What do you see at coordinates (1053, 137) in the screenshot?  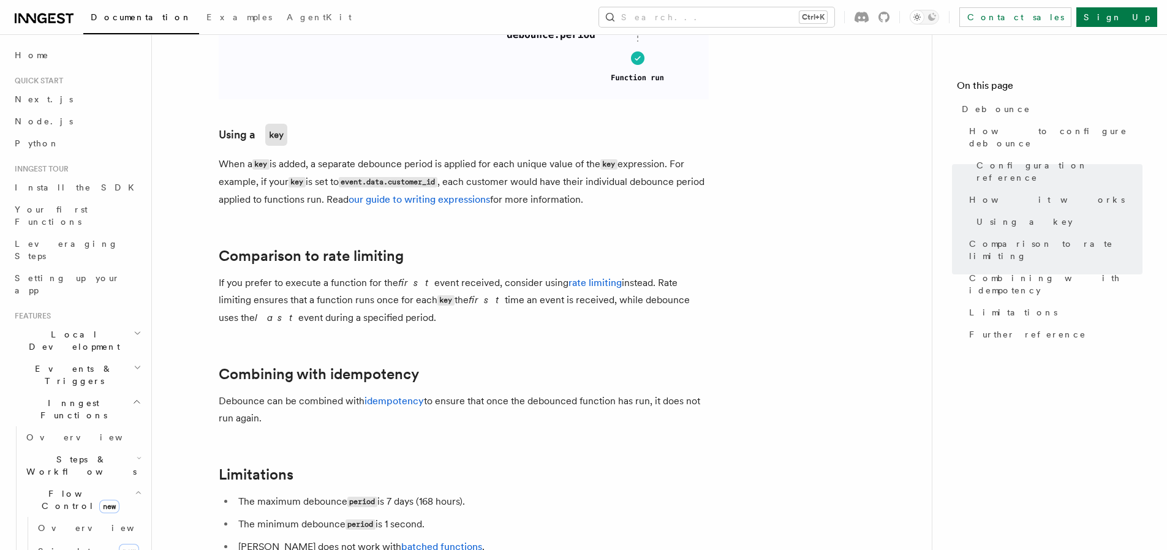 I see `a: How to configure debounce` at bounding box center [1053, 137].